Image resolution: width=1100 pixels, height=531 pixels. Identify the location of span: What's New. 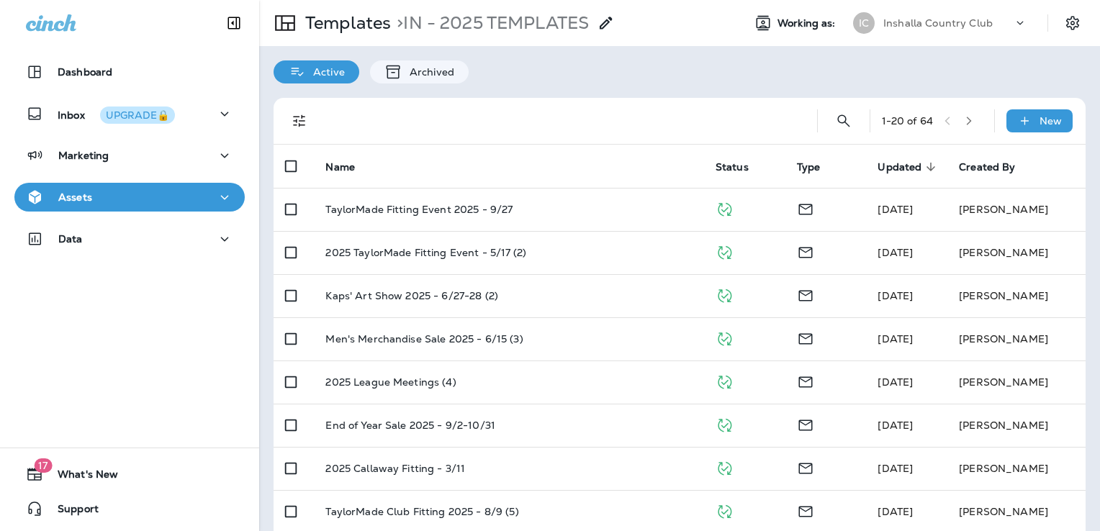
(81, 477).